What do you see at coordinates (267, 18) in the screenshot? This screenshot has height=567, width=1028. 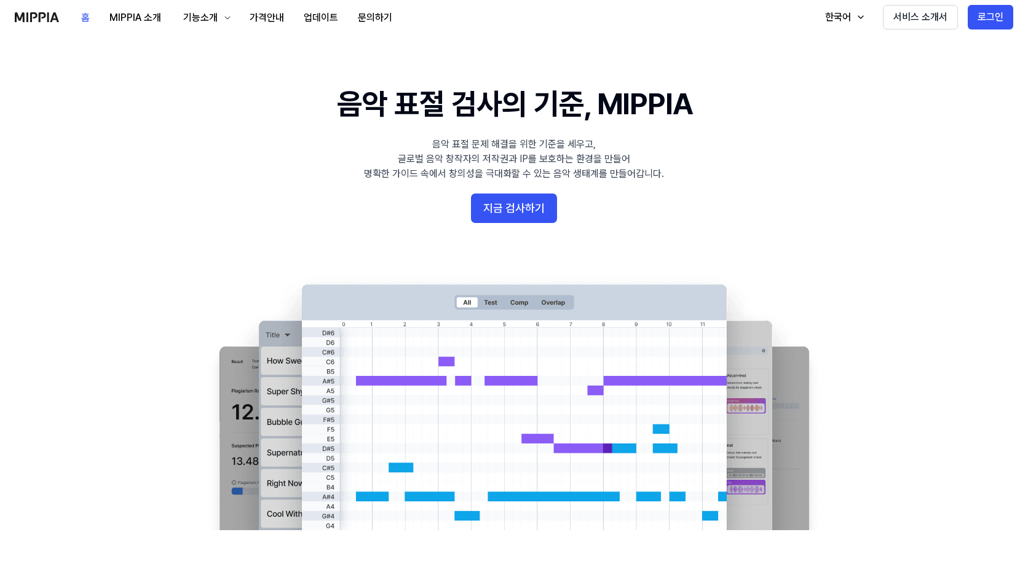 I see `button: 가격안내` at bounding box center [267, 18].